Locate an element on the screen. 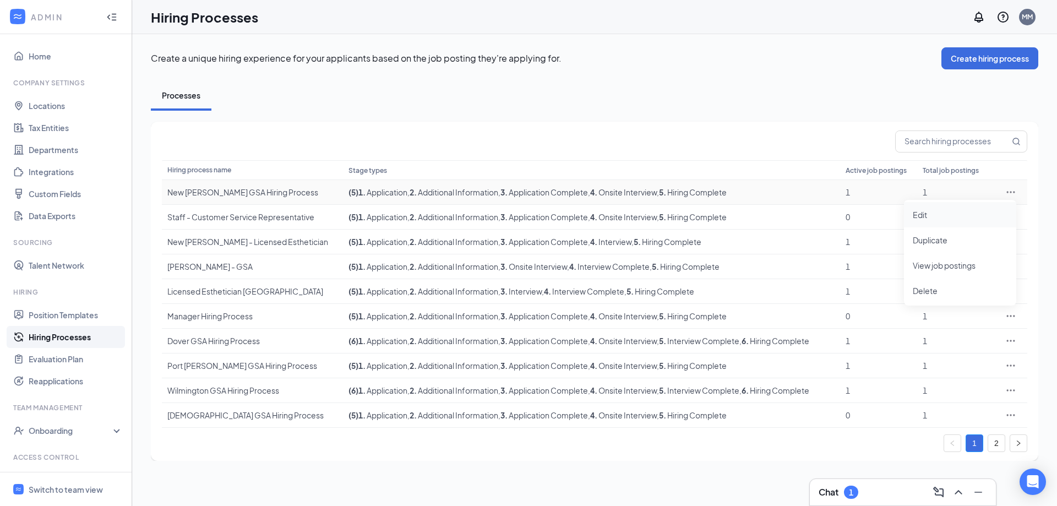 This screenshot has height=506, width=1057. button: ComposeMessage is located at coordinates (939, 492).